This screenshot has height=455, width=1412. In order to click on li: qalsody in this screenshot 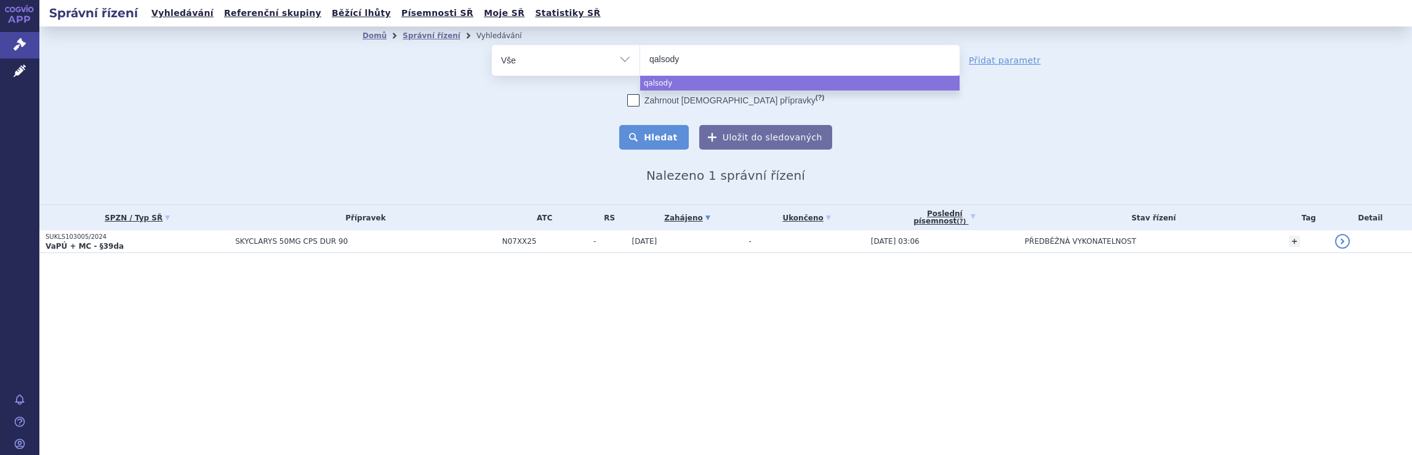, I will do `click(800, 83)`.